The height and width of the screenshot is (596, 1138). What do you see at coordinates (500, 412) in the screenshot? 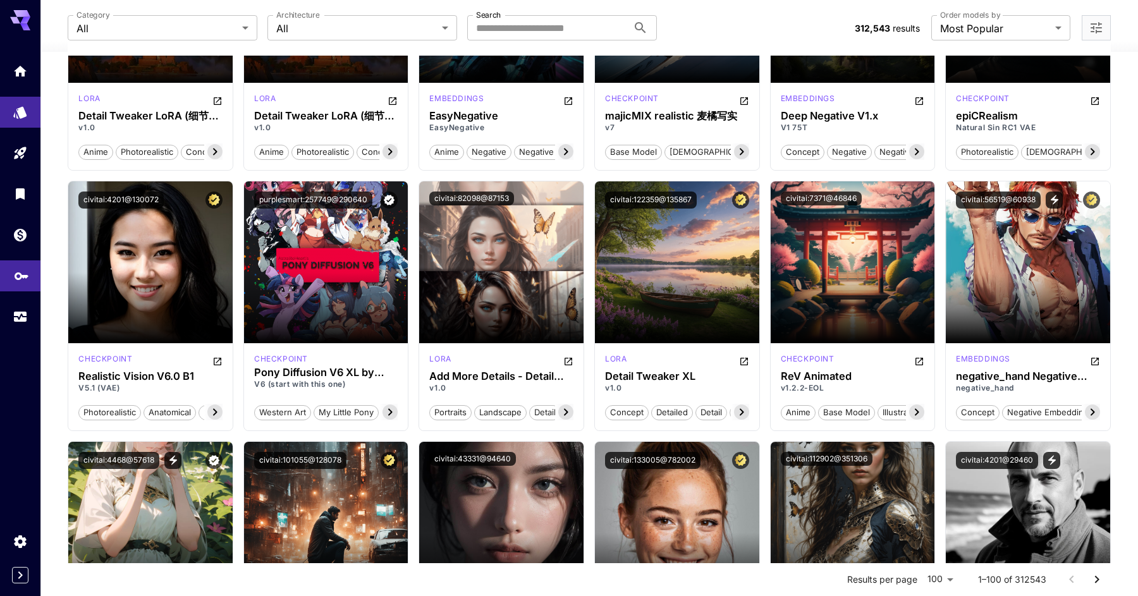
I see `button: landscape` at bounding box center [500, 412].